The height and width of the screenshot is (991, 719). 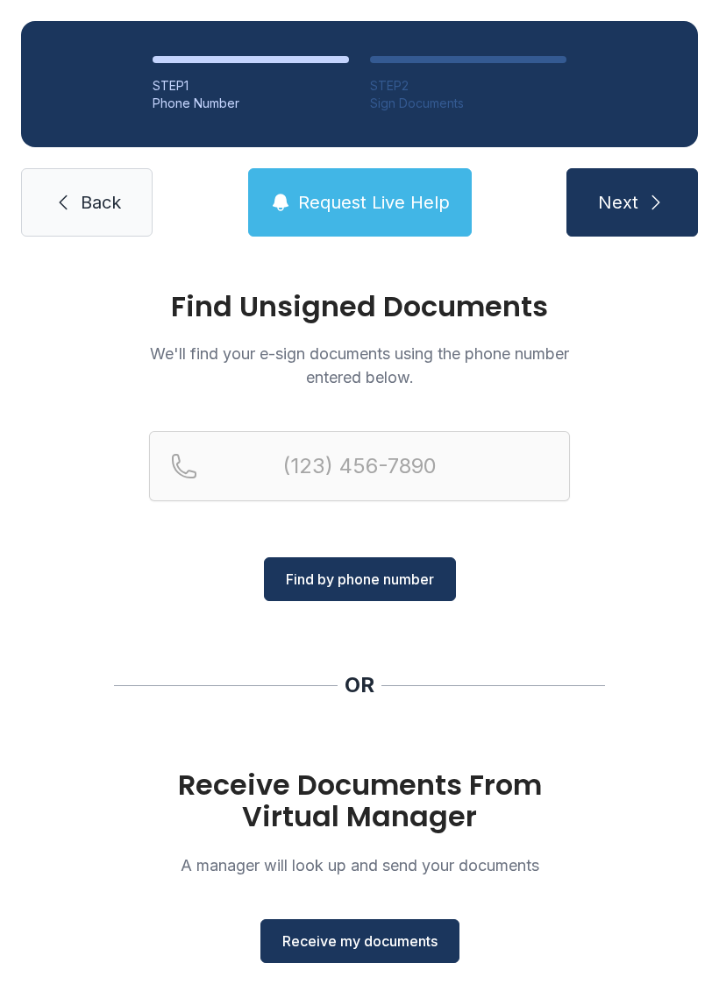 What do you see at coordinates (101, 202) in the screenshot?
I see `span: Back` at bounding box center [101, 202].